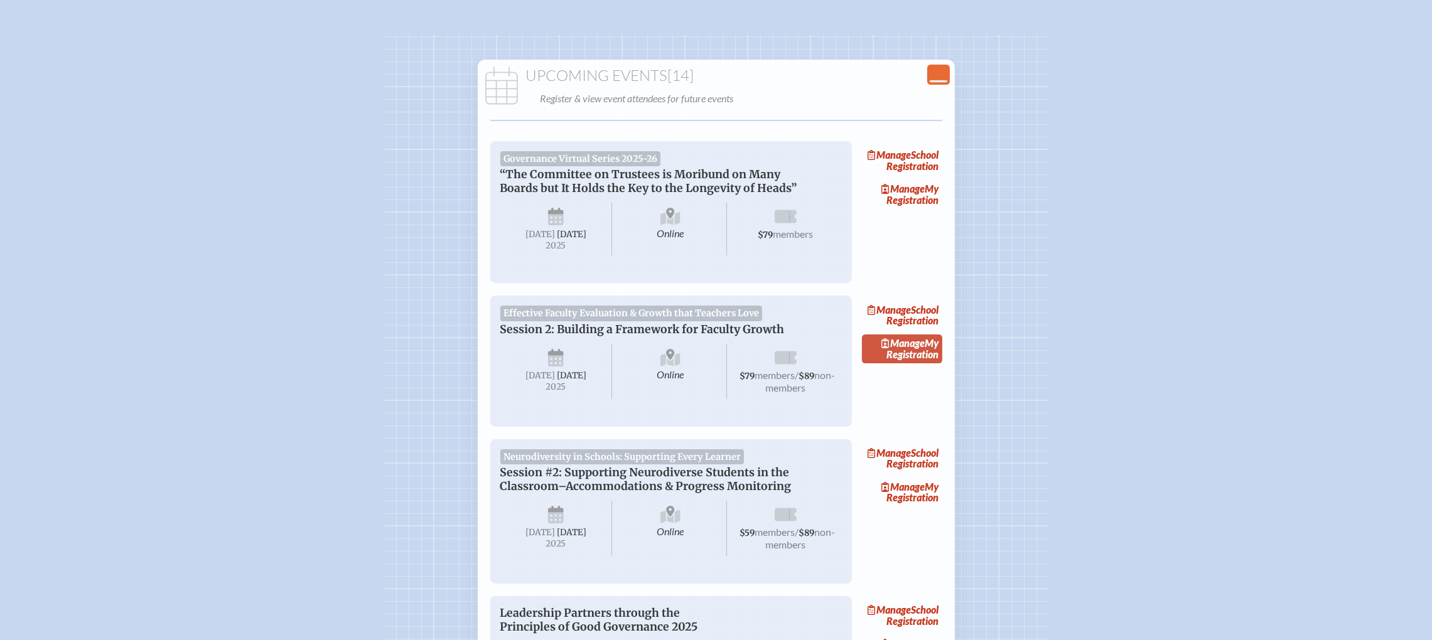  What do you see at coordinates (599, 620) in the screenshot?
I see `span: Leadership Partners through the Principles of Good Governance 2025` at bounding box center [599, 620].